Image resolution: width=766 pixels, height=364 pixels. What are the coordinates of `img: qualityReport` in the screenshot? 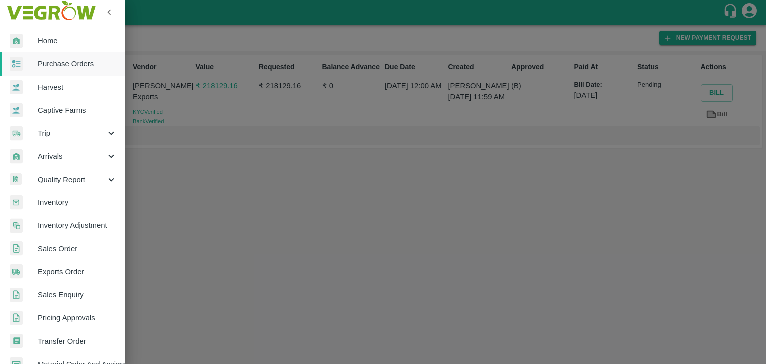 It's located at (16, 179).